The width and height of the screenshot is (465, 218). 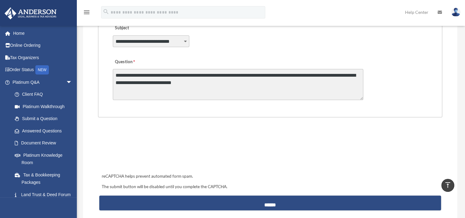 I want to click on a: Client FAQ, so click(x=45, y=94).